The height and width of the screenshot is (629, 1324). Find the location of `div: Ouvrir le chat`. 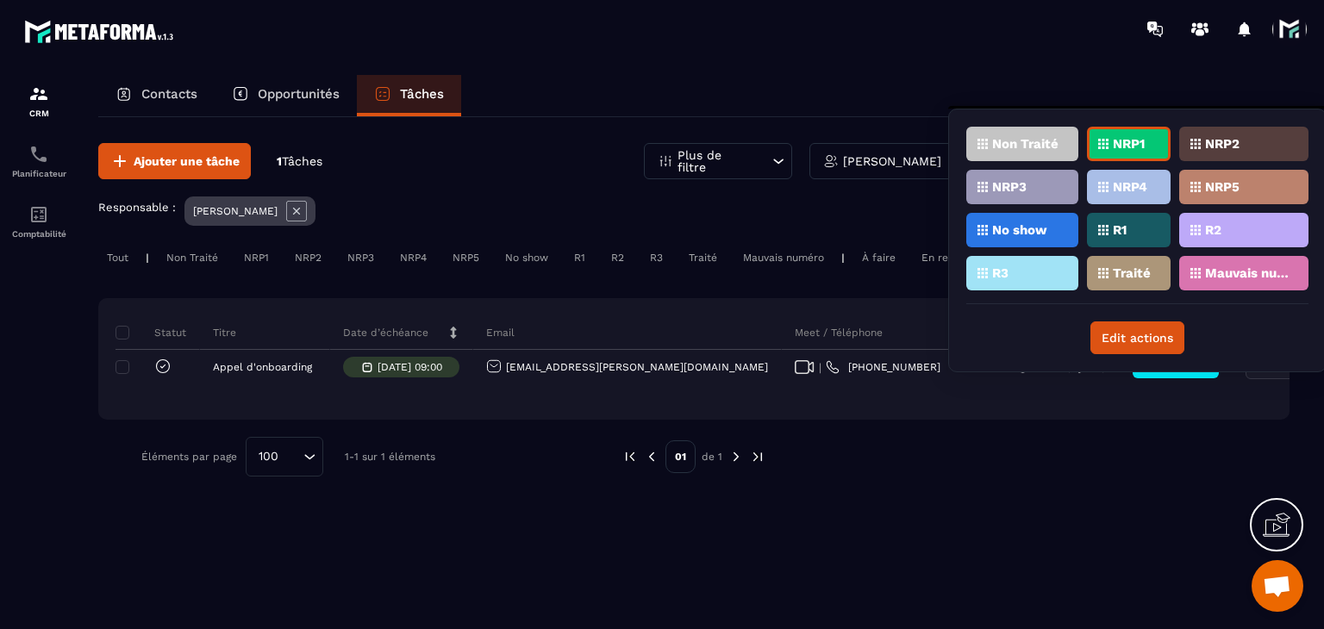

div: Ouvrir le chat is located at coordinates (1278, 586).